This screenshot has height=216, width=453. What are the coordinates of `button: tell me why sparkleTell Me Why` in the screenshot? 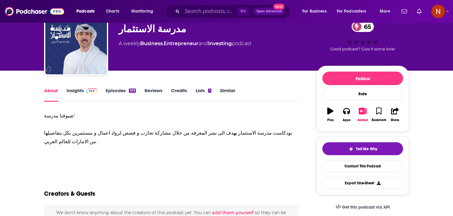 It's located at (362, 149).